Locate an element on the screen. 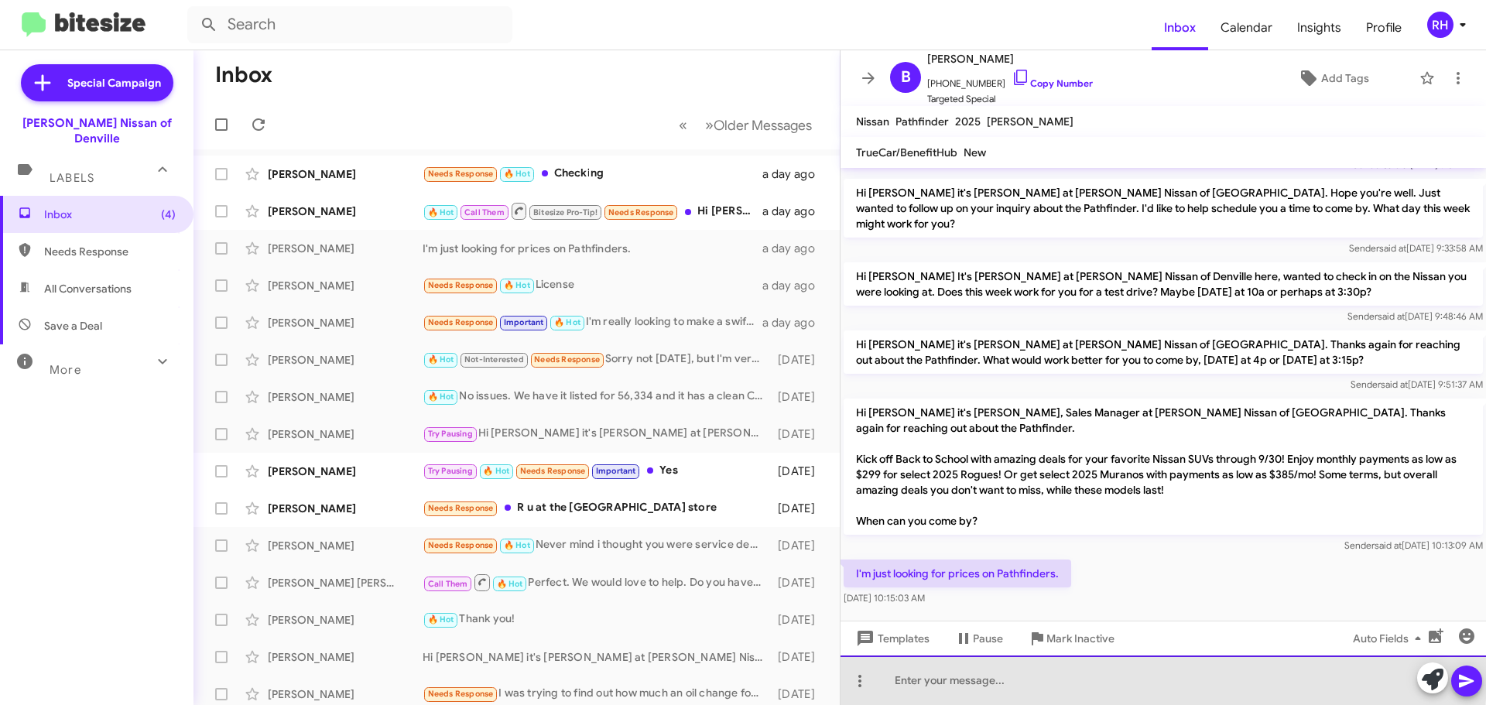 The image size is (1486, 705). span: (4) is located at coordinates (168, 214).